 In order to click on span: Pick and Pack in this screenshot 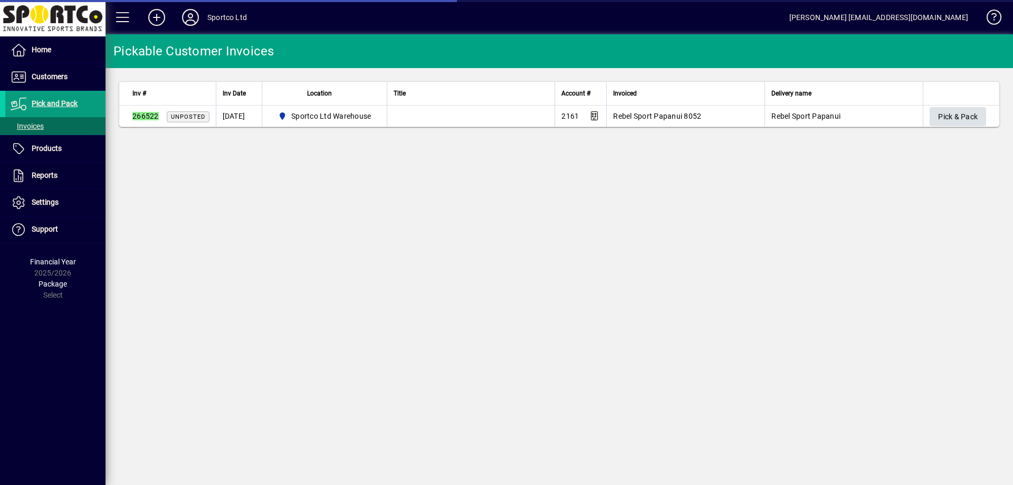, I will do `click(54, 103)`.